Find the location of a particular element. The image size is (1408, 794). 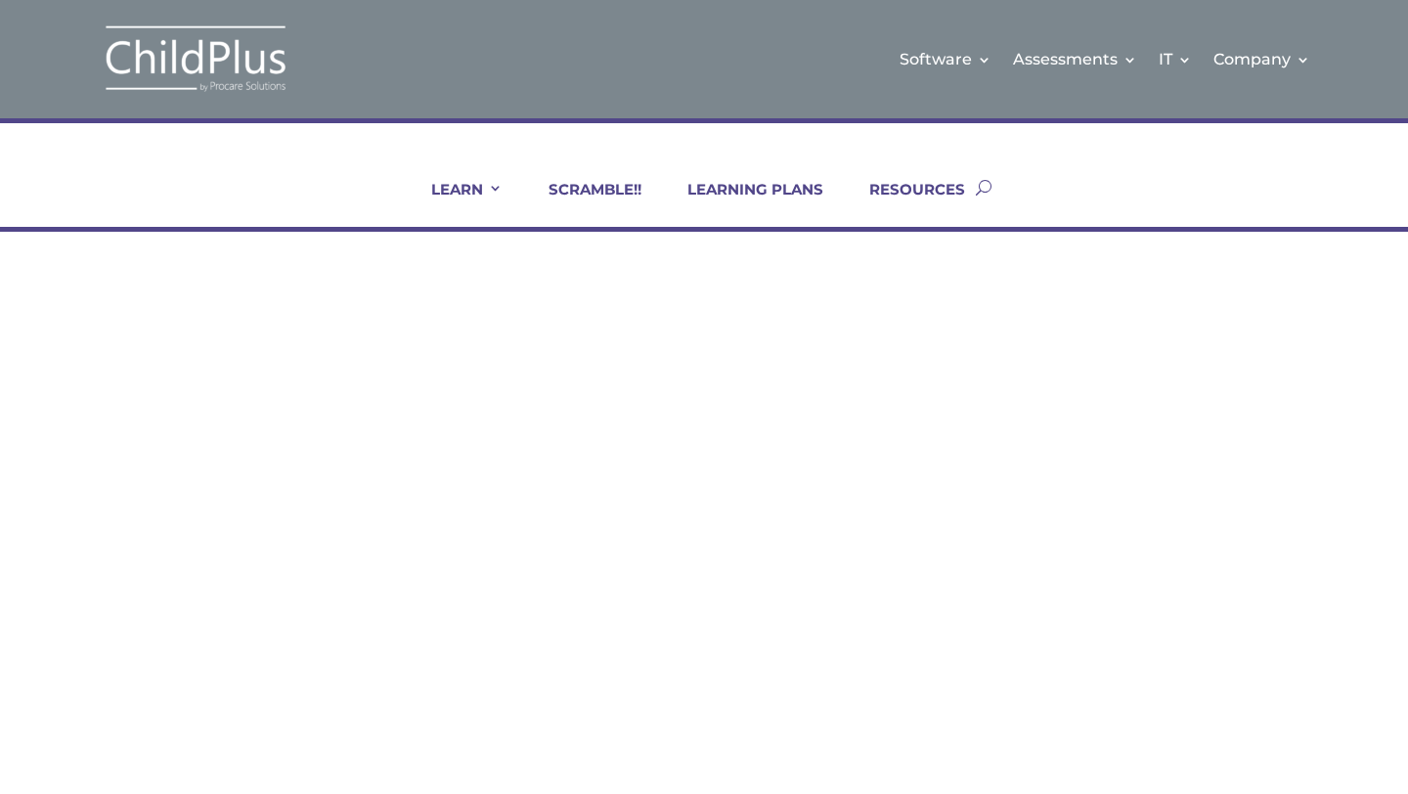

a: IT is located at coordinates (1175, 59).